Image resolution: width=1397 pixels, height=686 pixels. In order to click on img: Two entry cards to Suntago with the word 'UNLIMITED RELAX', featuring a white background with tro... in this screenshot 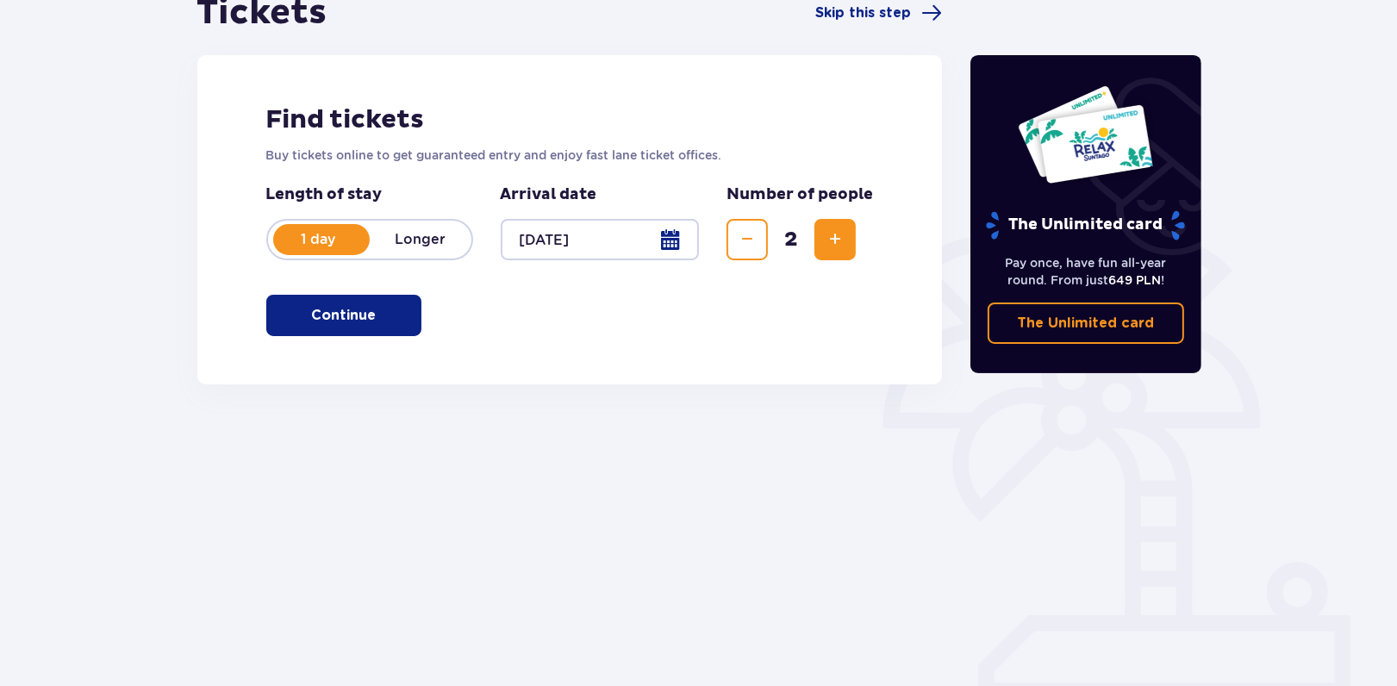, I will do `click(1085, 134)`.